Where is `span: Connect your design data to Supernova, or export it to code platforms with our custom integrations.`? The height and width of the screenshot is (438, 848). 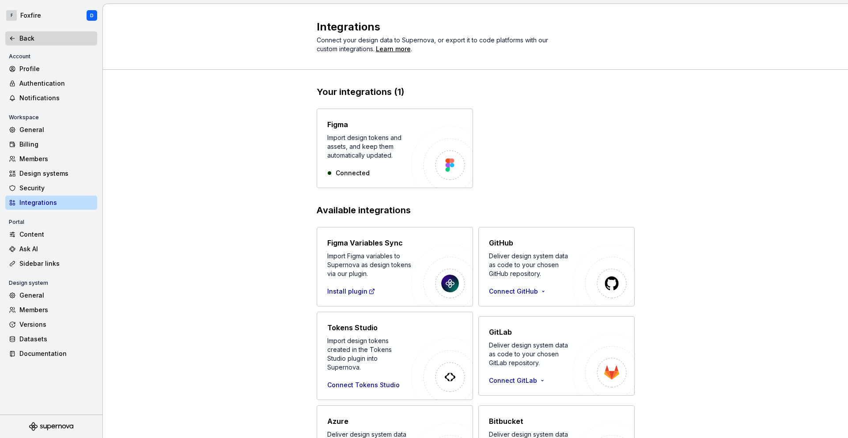
span: Connect your design data to Supernova, or export it to code platforms with our custom integrations. is located at coordinates (433, 44).